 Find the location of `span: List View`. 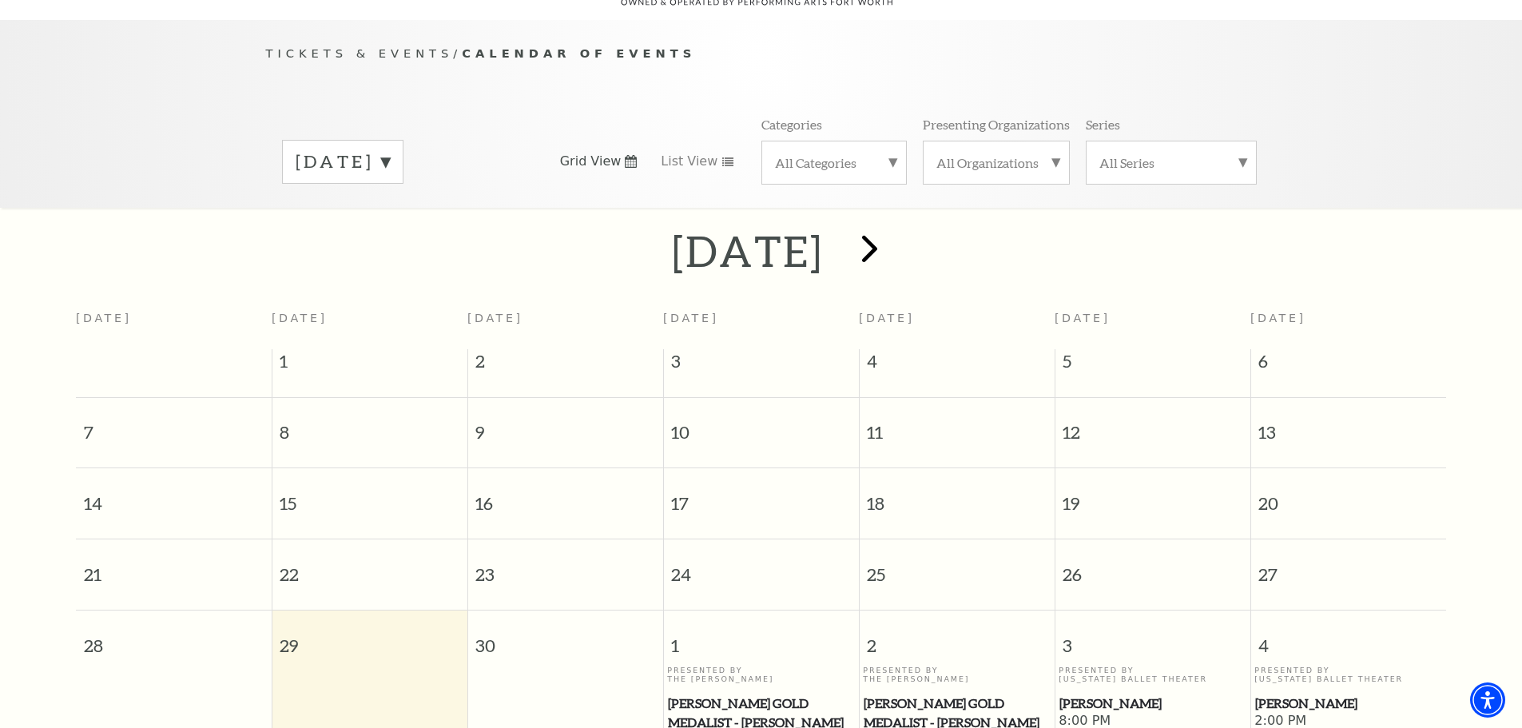

span: List View is located at coordinates (689, 161).